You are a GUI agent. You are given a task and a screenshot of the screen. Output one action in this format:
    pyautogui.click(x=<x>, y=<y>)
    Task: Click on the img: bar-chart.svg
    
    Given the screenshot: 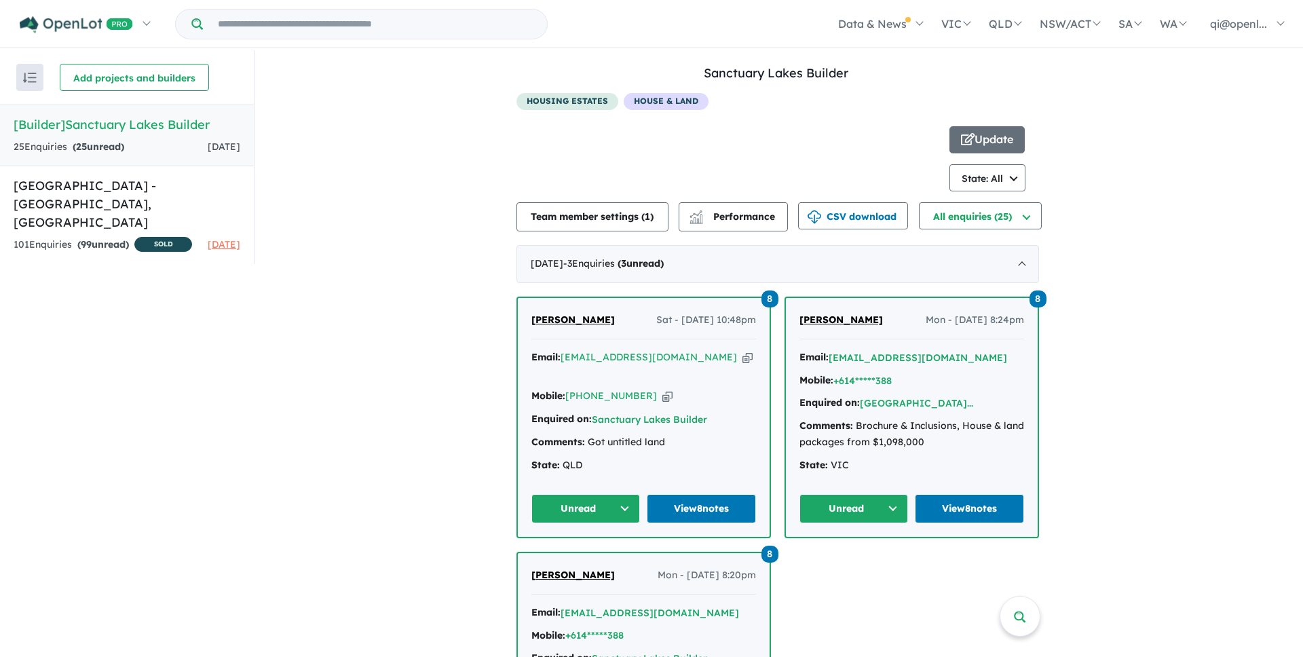 What is the action you would take?
    pyautogui.click(x=696, y=219)
    